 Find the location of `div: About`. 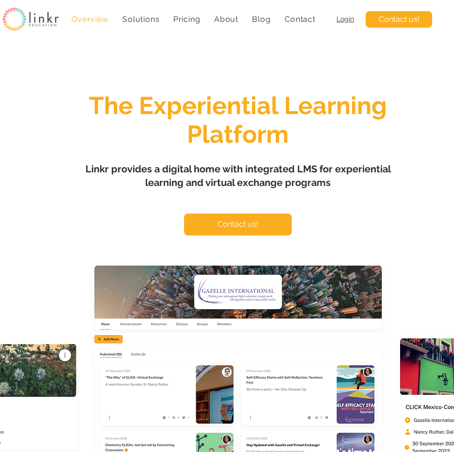

div: About is located at coordinates (226, 19).